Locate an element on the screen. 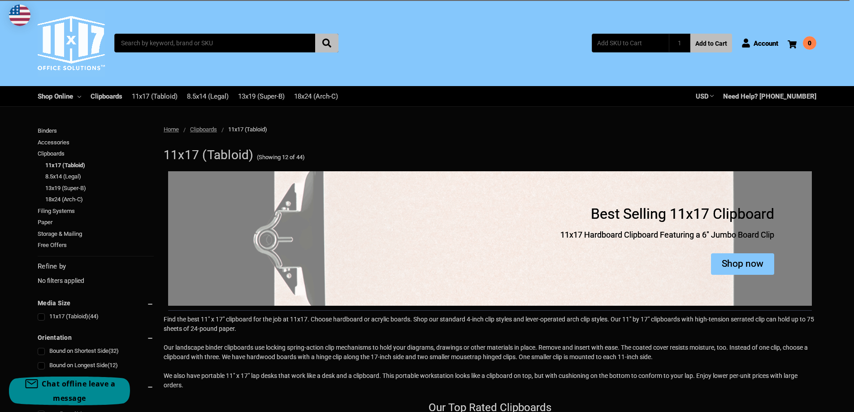 The image size is (854, 412). span: (44) is located at coordinates (93, 316).